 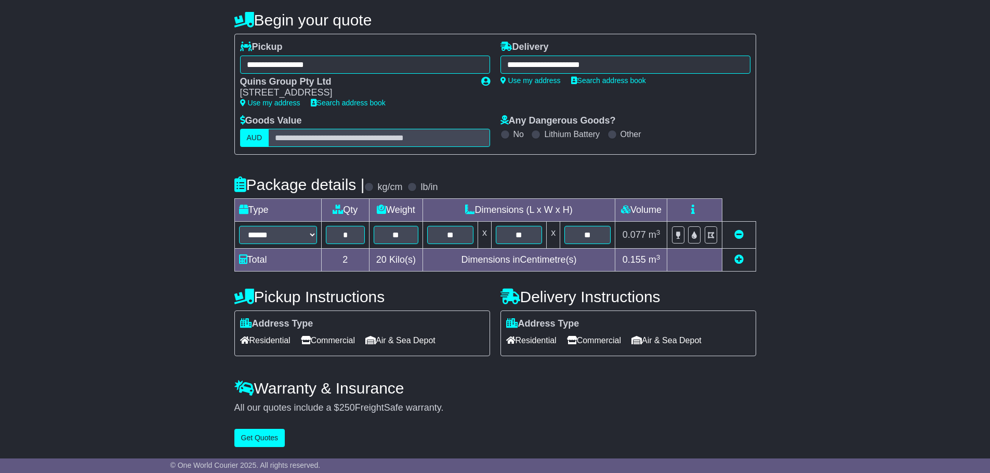 I want to click on td: Dimensions (L x W x H), so click(x=519, y=210).